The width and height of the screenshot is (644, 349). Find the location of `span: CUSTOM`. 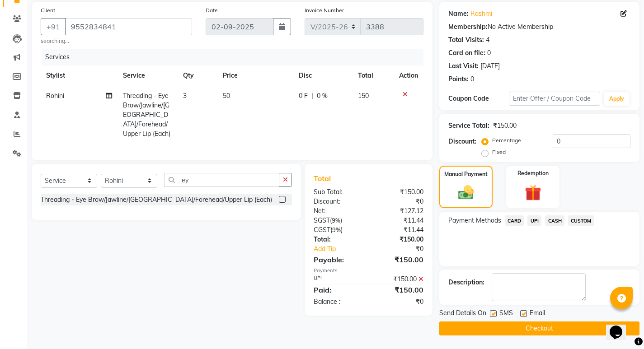

span: CUSTOM is located at coordinates (581, 221).